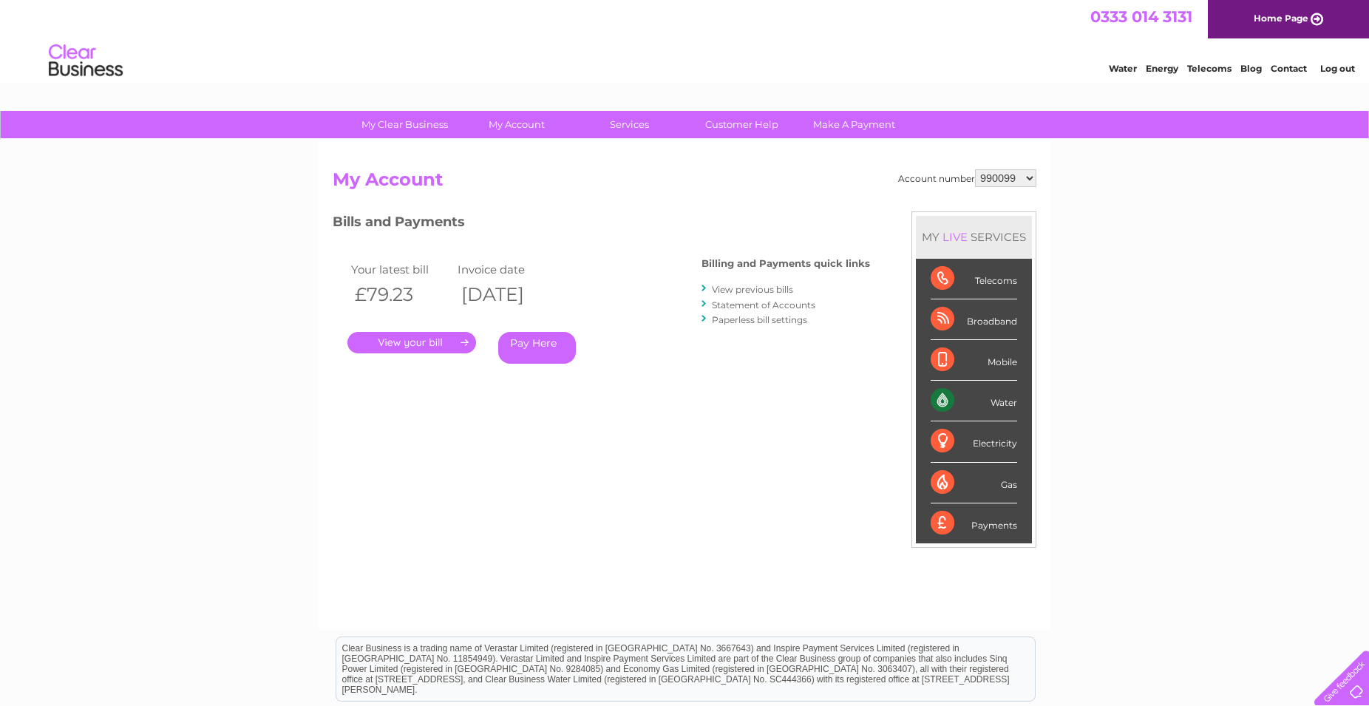  I want to click on div: Broadband, so click(973, 319).